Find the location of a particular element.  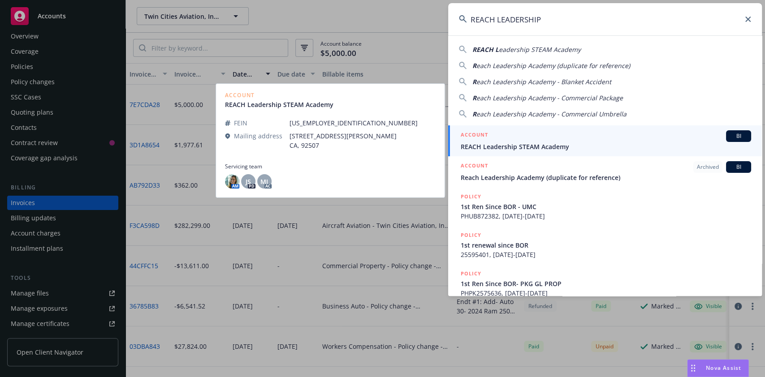

span: each Leadership Academy - Commercial Package is located at coordinates (549, 98).